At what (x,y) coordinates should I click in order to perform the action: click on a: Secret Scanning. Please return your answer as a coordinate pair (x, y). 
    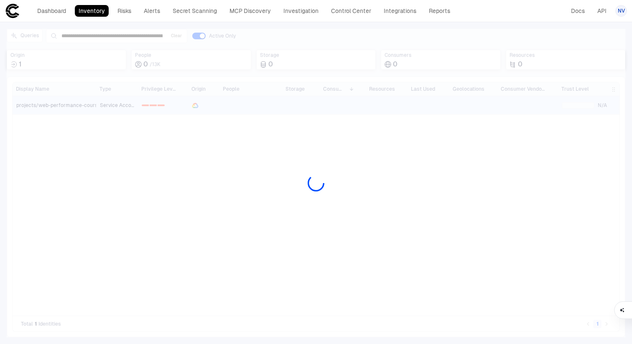
    Looking at the image, I should click on (195, 11).